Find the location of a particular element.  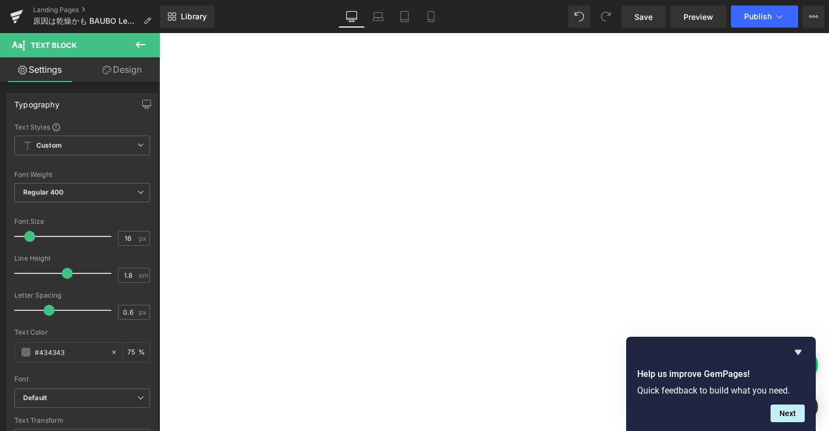

div: Help us improve GemPages! is located at coordinates (721, 384).